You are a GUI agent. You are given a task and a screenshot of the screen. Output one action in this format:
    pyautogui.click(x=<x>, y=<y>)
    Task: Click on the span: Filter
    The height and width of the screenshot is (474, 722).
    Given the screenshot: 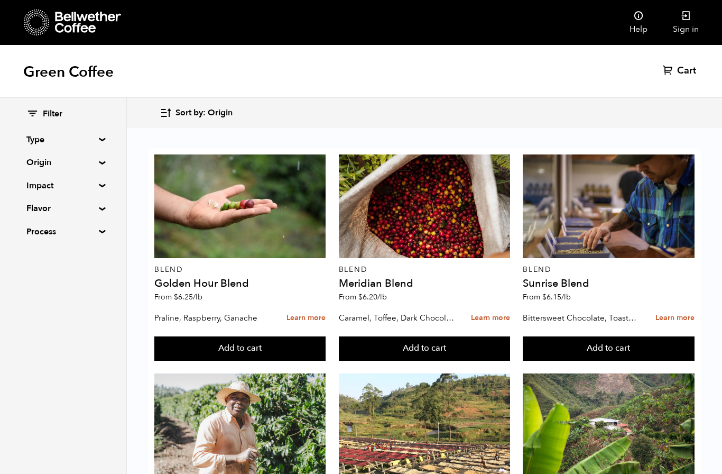 What is the action you would take?
    pyautogui.click(x=52, y=114)
    